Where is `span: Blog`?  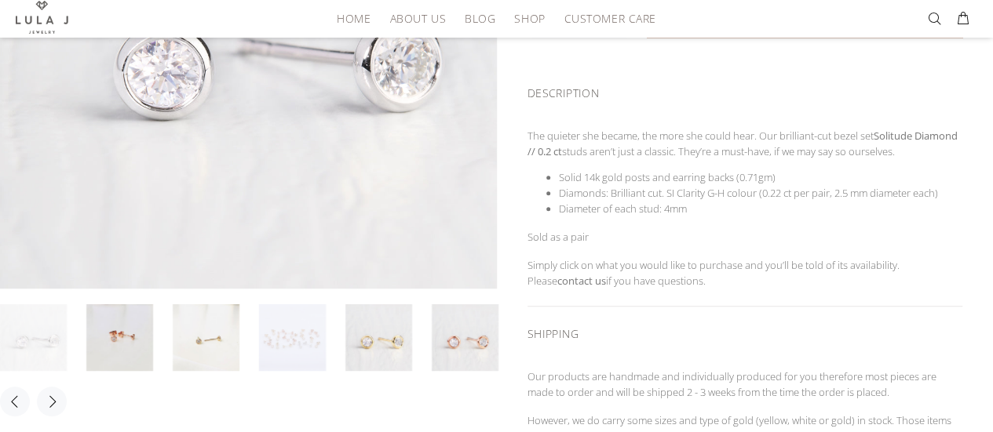 span: Blog is located at coordinates (479, 18).